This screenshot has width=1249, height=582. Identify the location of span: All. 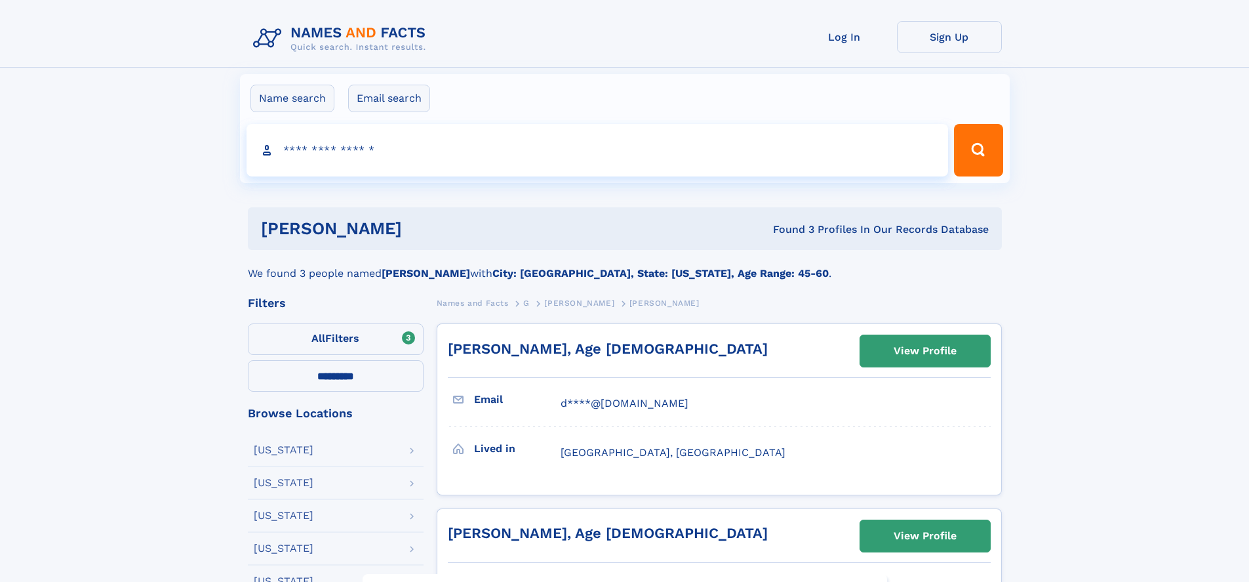
(318, 338).